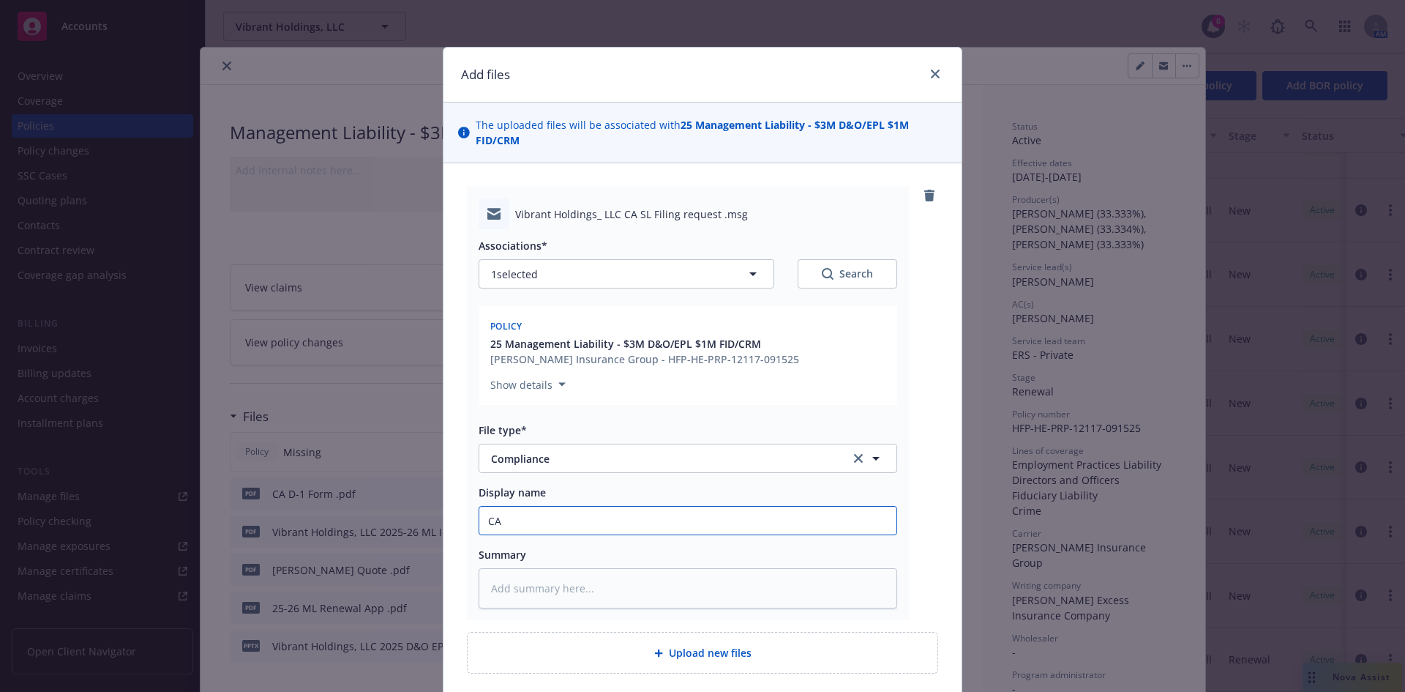 This screenshot has height=692, width=1405. What do you see at coordinates (688, 458) in the screenshot?
I see `button: Complianceclear selection` at bounding box center [688, 458].